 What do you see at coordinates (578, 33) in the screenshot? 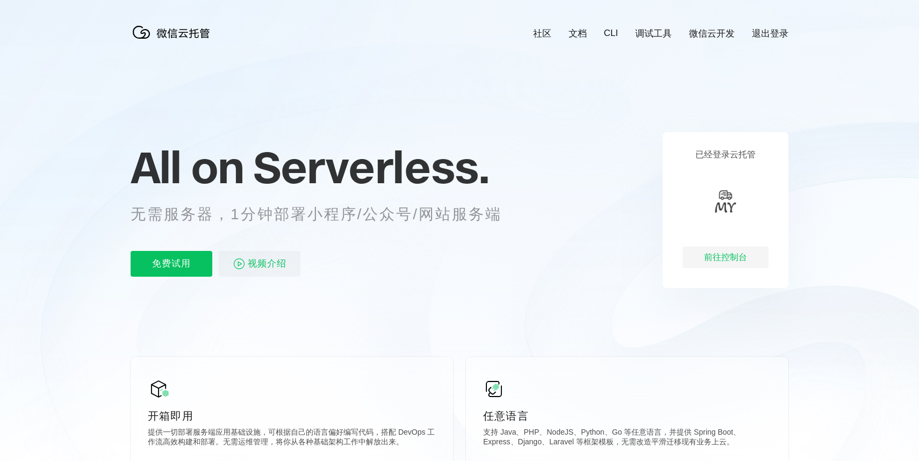
I see `a: 文档` at bounding box center [578, 33].